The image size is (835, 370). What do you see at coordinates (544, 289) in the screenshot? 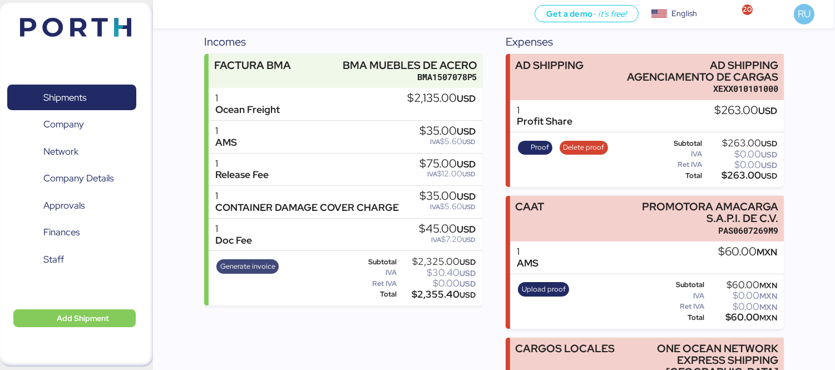
I see `span: Upload proof` at bounding box center [544, 289].